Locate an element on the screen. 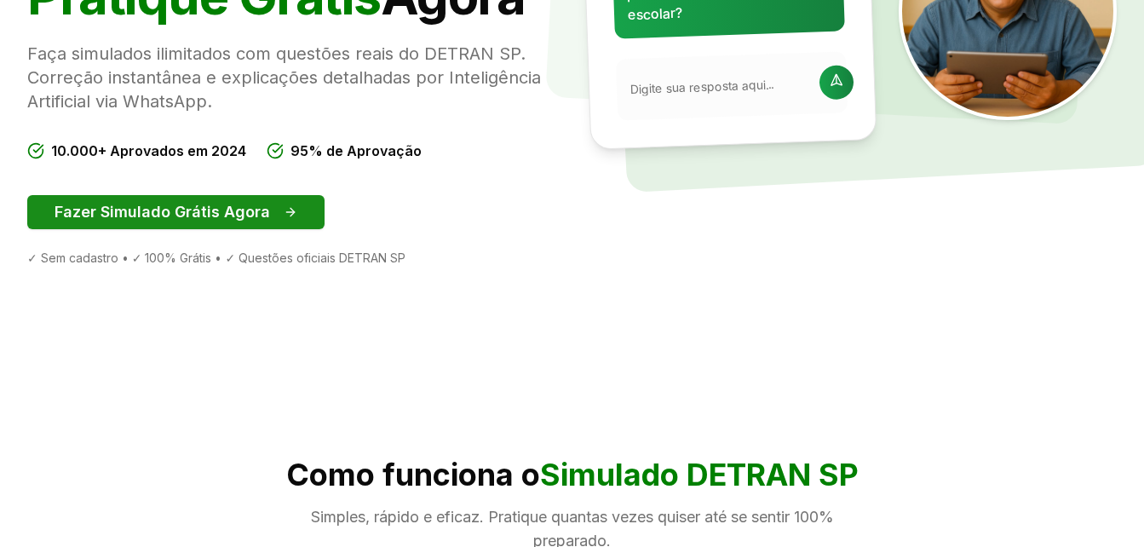  span: Simulado DETRAN SP is located at coordinates (699, 474).